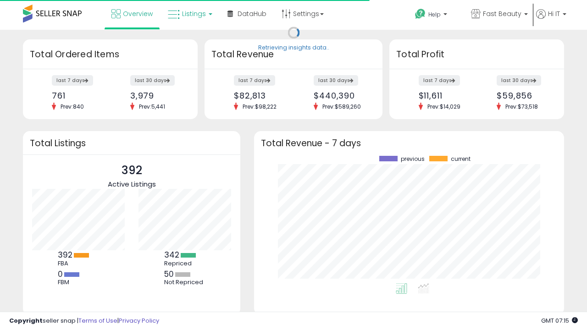  What do you see at coordinates (65, 255) in the screenshot?
I see `b: 392` at bounding box center [65, 255].